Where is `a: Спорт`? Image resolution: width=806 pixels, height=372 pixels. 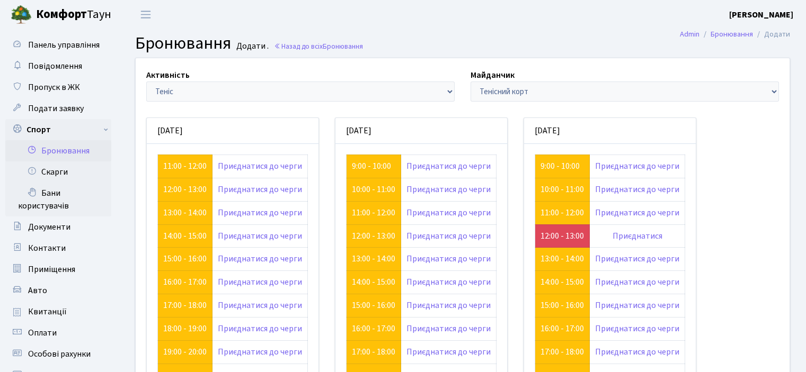 a: Спорт is located at coordinates (58, 130).